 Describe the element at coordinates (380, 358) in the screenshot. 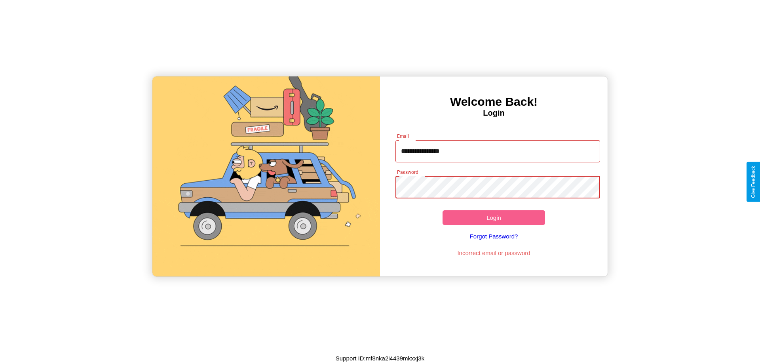

I see `p: Support ID: mf8nka2i4439mkxxj3k` at that location.